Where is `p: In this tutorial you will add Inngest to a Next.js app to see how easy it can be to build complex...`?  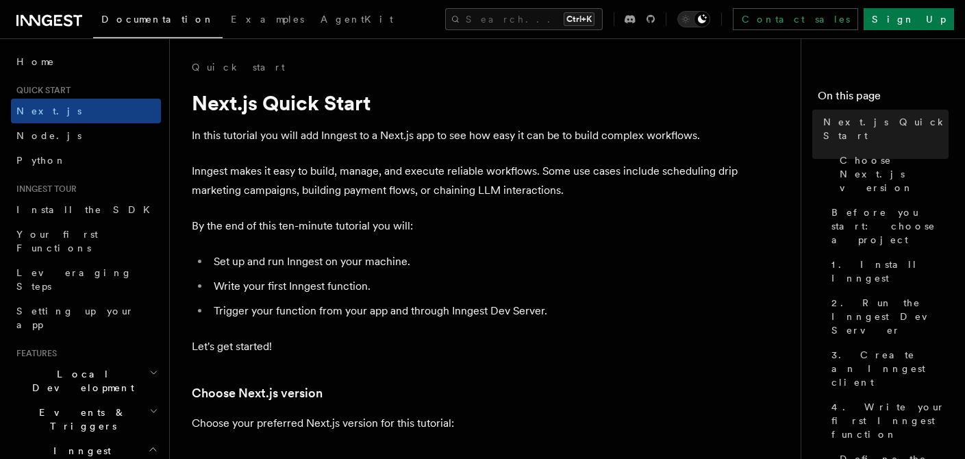
p: In this tutorial you will add Inngest to a Next.js app to see how easy it can be to build complex... is located at coordinates (466, 136).